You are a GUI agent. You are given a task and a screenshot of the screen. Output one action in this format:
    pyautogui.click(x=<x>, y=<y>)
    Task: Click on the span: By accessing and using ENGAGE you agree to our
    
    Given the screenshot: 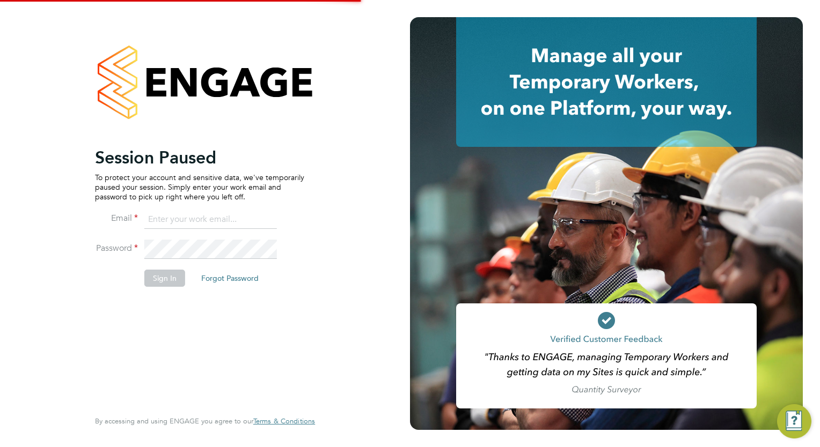 What is the action you would take?
    pyautogui.click(x=205, y=421)
    